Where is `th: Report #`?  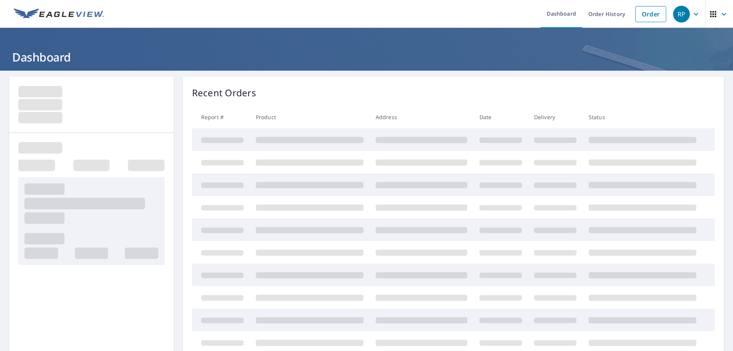 th: Report # is located at coordinates (221, 117).